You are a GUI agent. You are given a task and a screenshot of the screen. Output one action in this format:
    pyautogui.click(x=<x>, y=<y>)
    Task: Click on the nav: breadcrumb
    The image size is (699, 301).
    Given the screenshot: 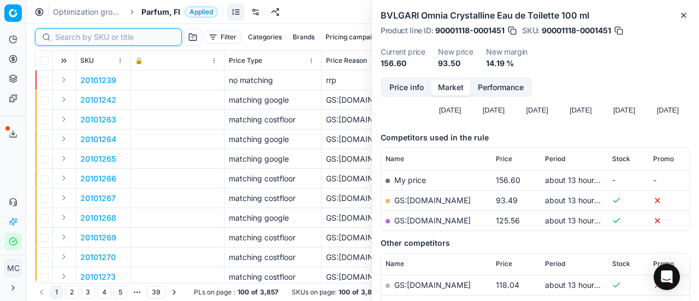 What is the action you would take?
    pyautogui.click(x=136, y=12)
    